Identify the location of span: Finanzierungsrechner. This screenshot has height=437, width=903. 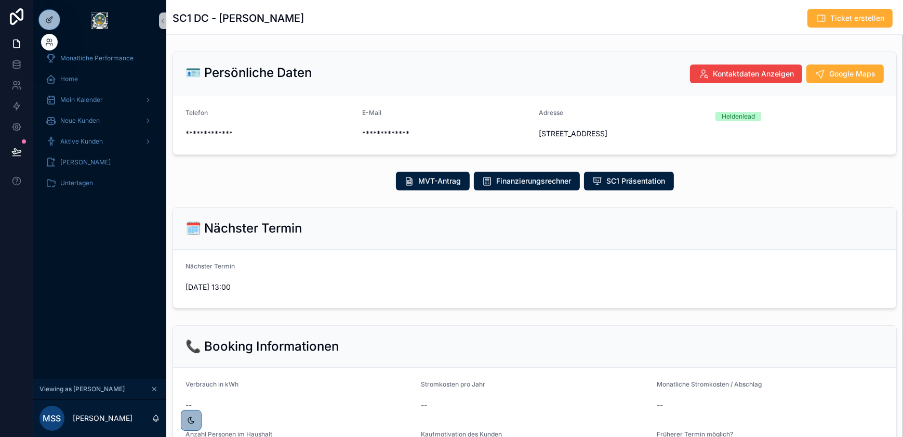
(534, 181).